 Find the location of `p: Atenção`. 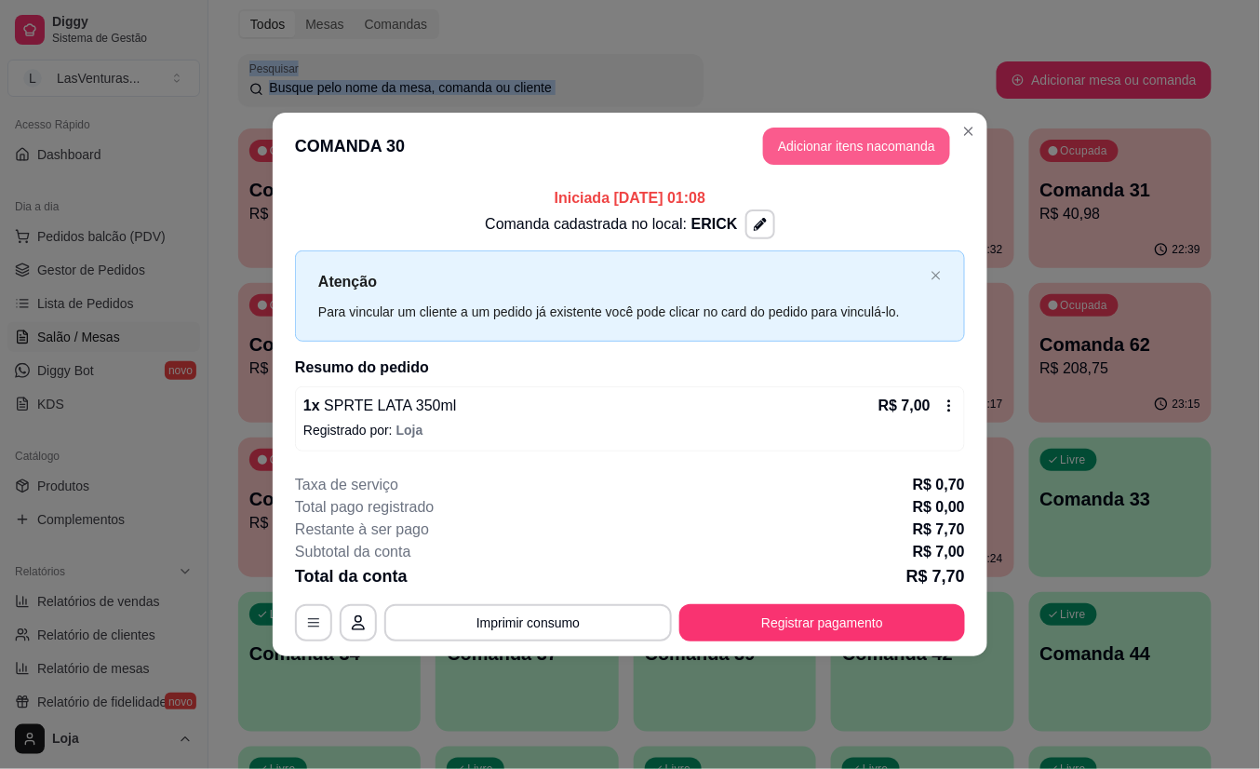

p: Atenção is located at coordinates (621, 281).